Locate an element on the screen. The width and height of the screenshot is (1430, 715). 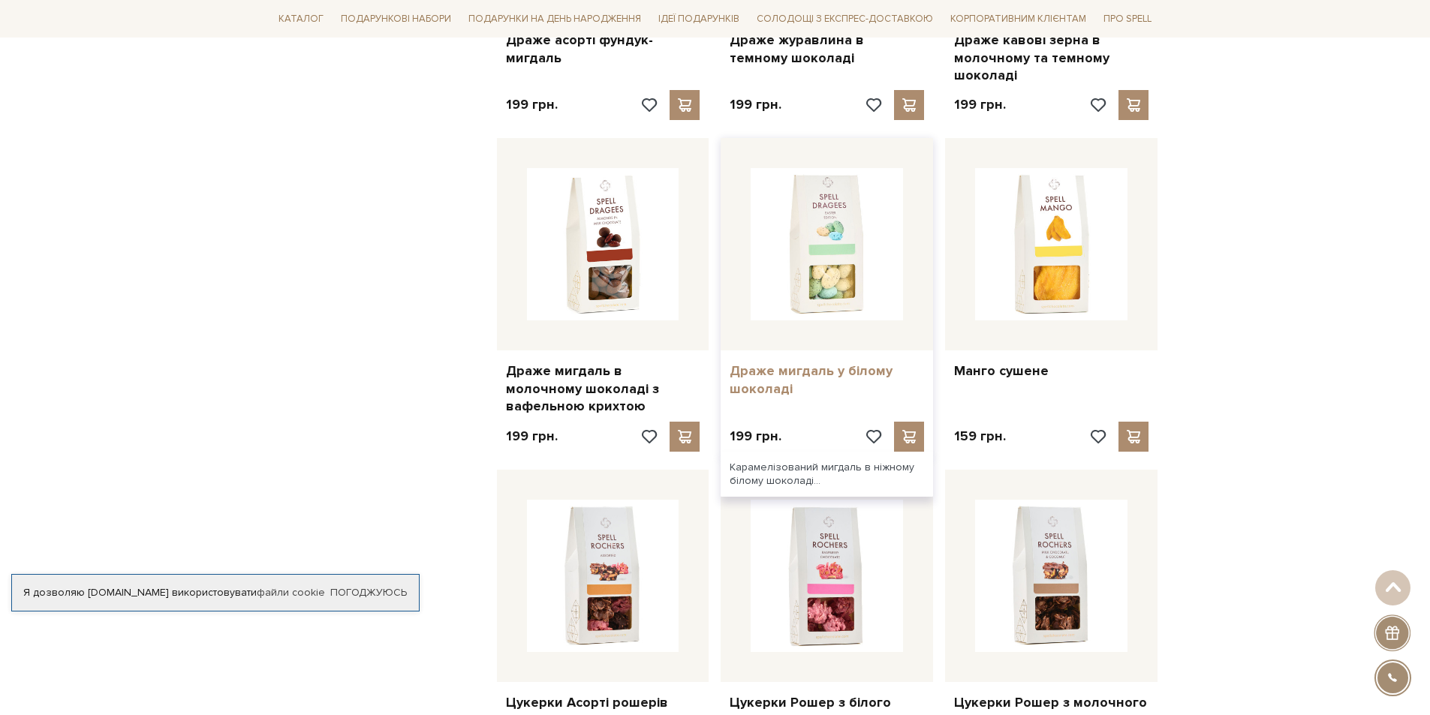
a: Цукерки Асорті рошерів is located at coordinates (603, 703).